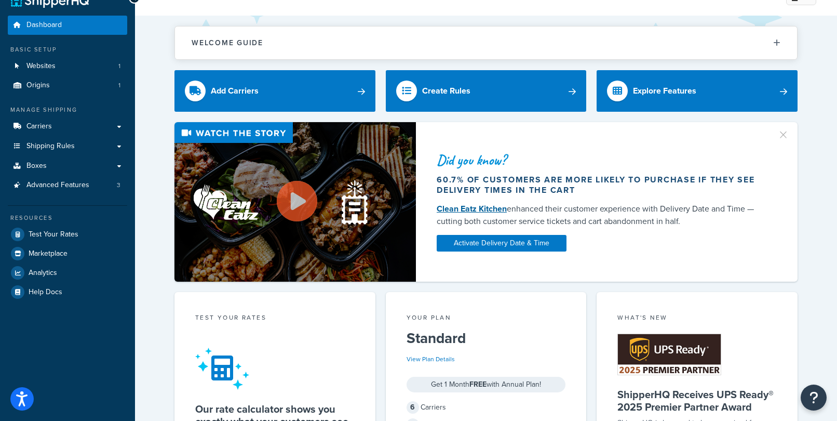 This screenshot has width=837, height=421. Describe the element at coordinates (486, 384) in the screenshot. I see `div: Get 1 Month with Annual Plan!` at that location.